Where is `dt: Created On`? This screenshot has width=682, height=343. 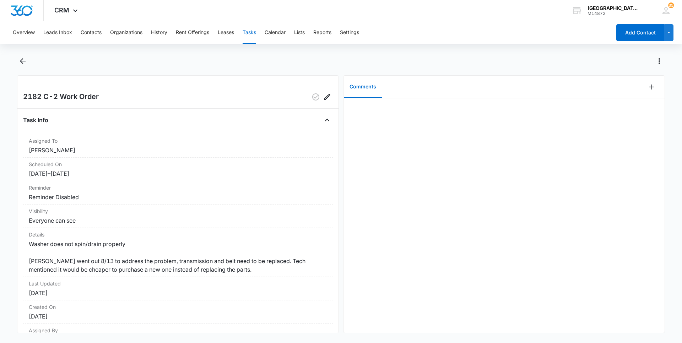 dt: Created On is located at coordinates (178, 307).